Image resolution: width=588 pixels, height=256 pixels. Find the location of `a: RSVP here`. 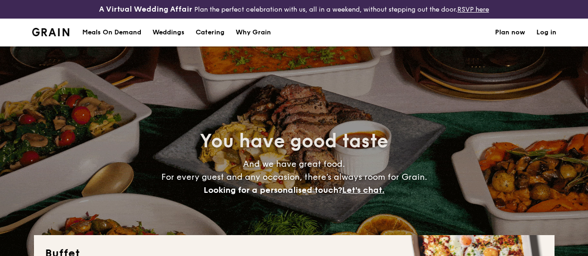

a: RSVP here is located at coordinates (473, 9).